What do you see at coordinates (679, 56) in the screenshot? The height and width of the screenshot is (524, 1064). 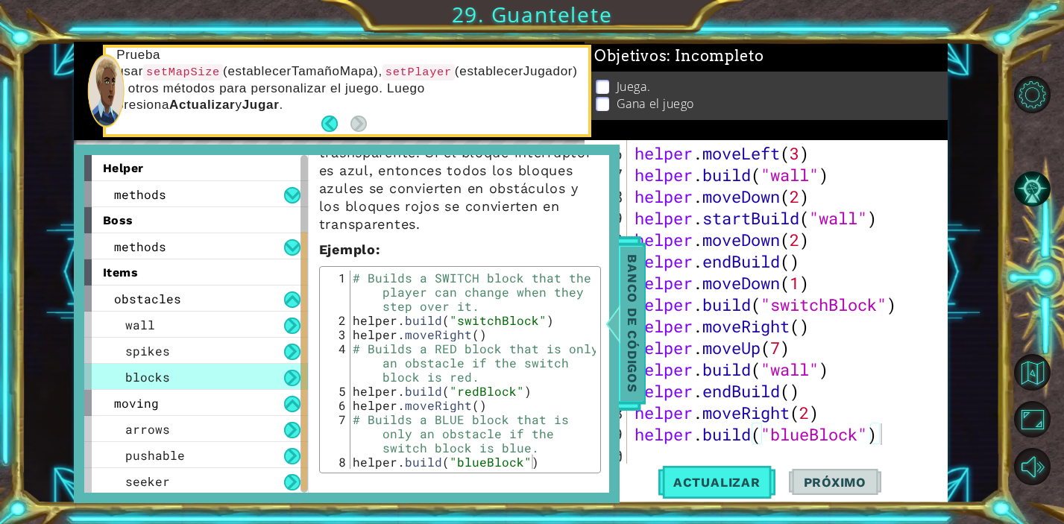 I see `span: Objetivos` at bounding box center [679, 56].